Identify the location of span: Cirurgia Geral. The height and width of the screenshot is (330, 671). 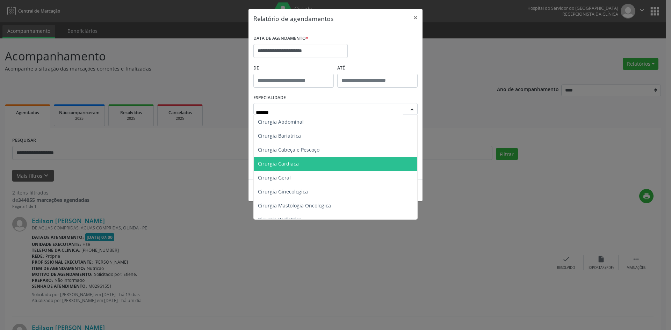
(275, 178).